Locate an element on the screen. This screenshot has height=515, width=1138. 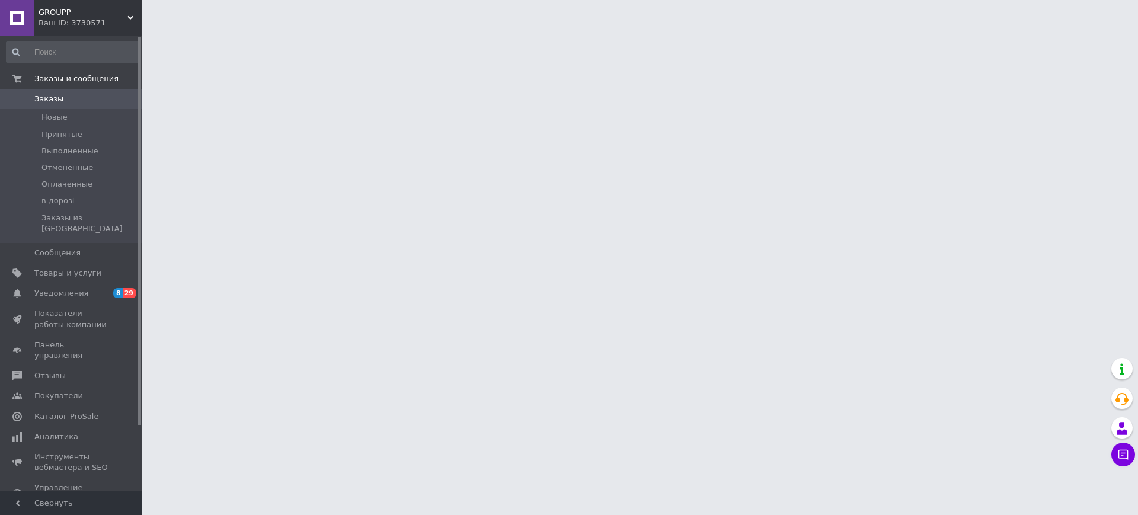
span: Панель управления is located at coordinates (72, 350).